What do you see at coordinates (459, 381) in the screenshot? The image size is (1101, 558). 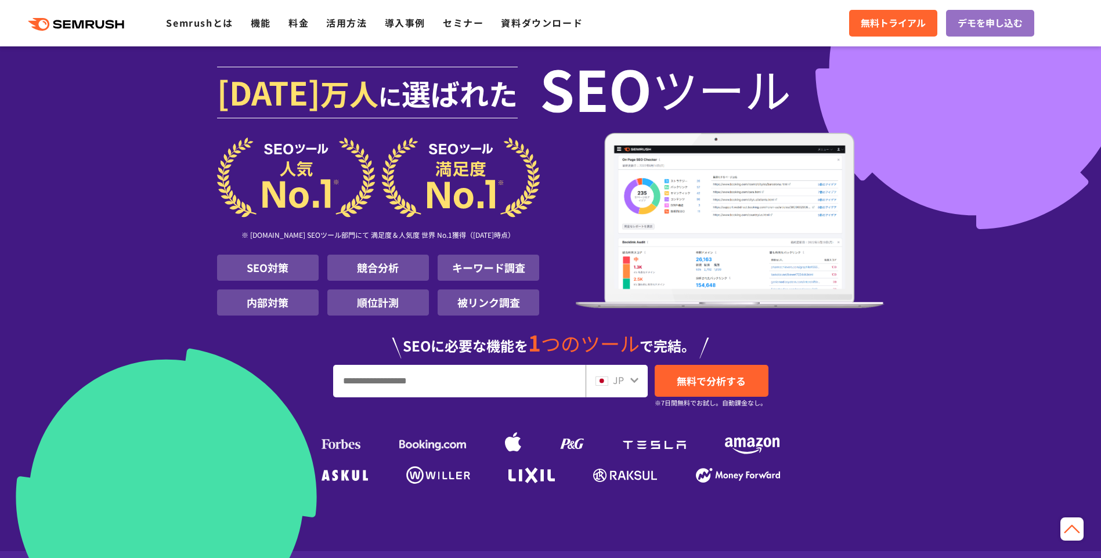 I see `input: URL、キーワードを入力してください` at bounding box center [459, 381].